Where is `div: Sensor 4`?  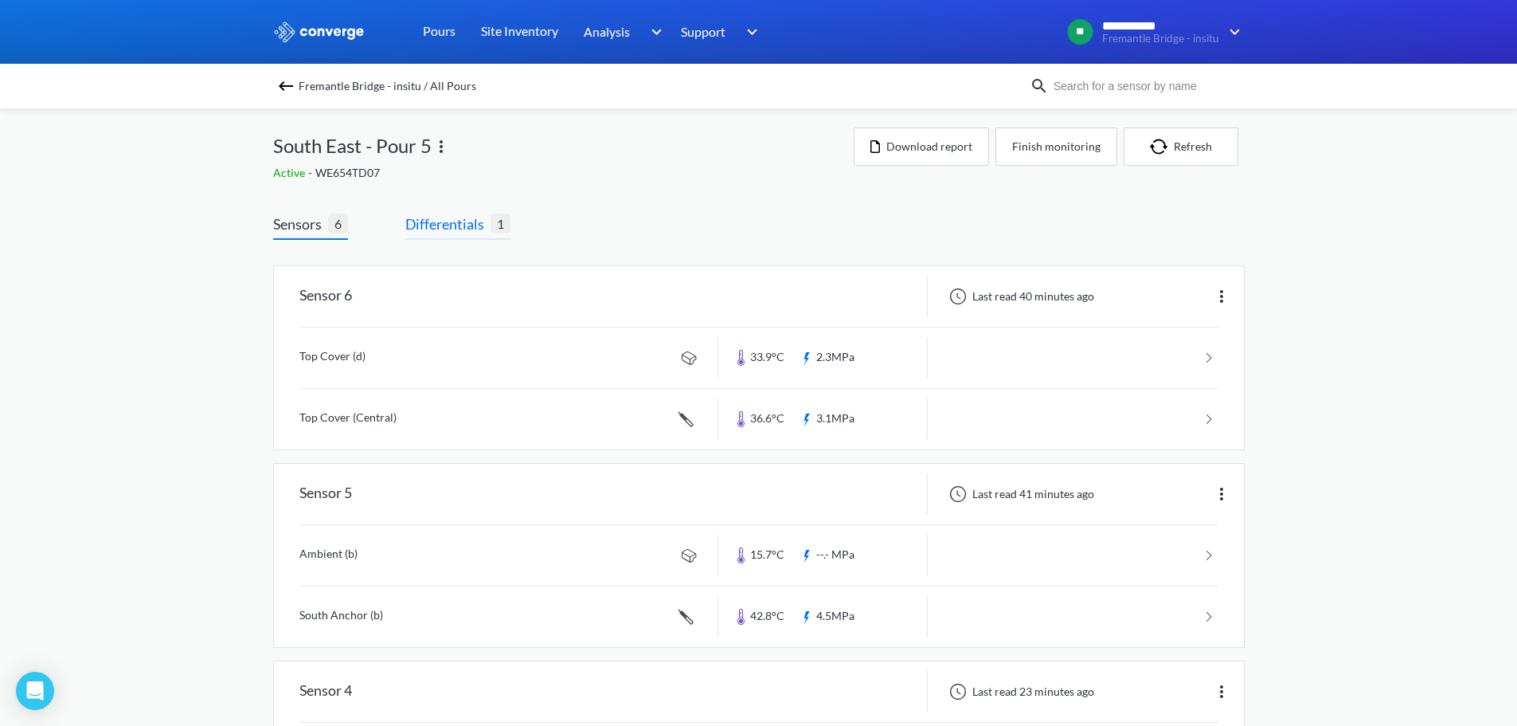 div: Sensor 4 is located at coordinates (326, 691).